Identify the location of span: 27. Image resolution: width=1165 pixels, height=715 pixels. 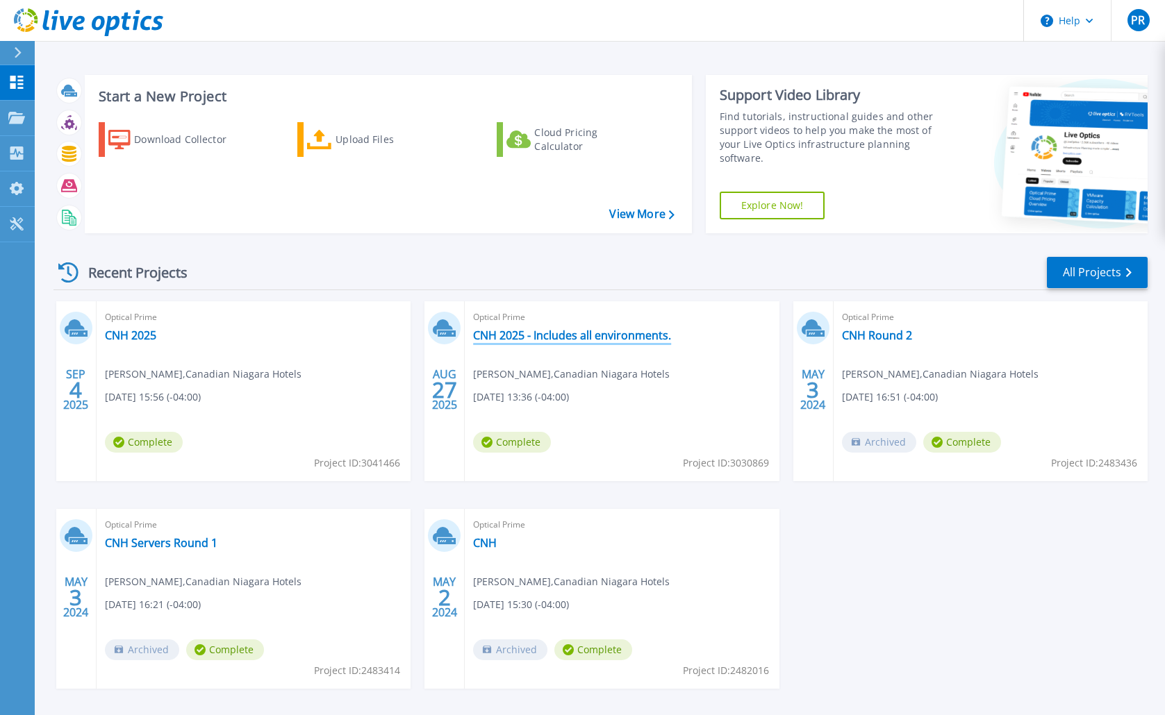
(444, 390).